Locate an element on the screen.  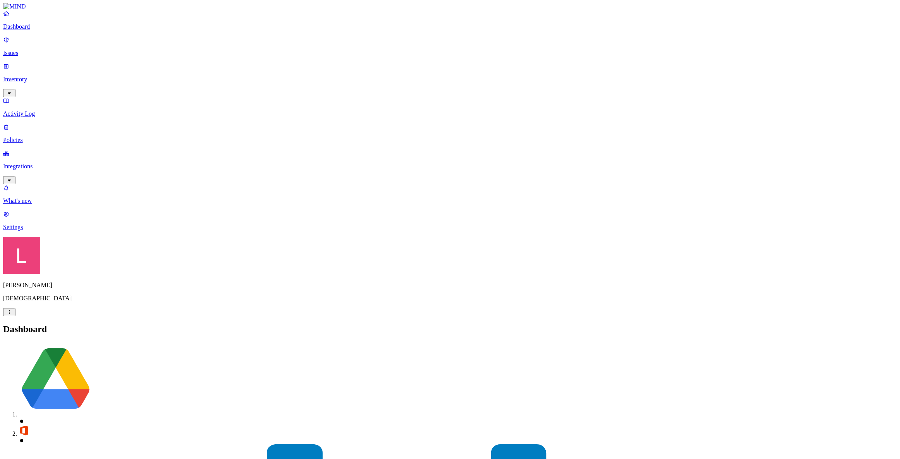
p: Inventory is located at coordinates (450, 79).